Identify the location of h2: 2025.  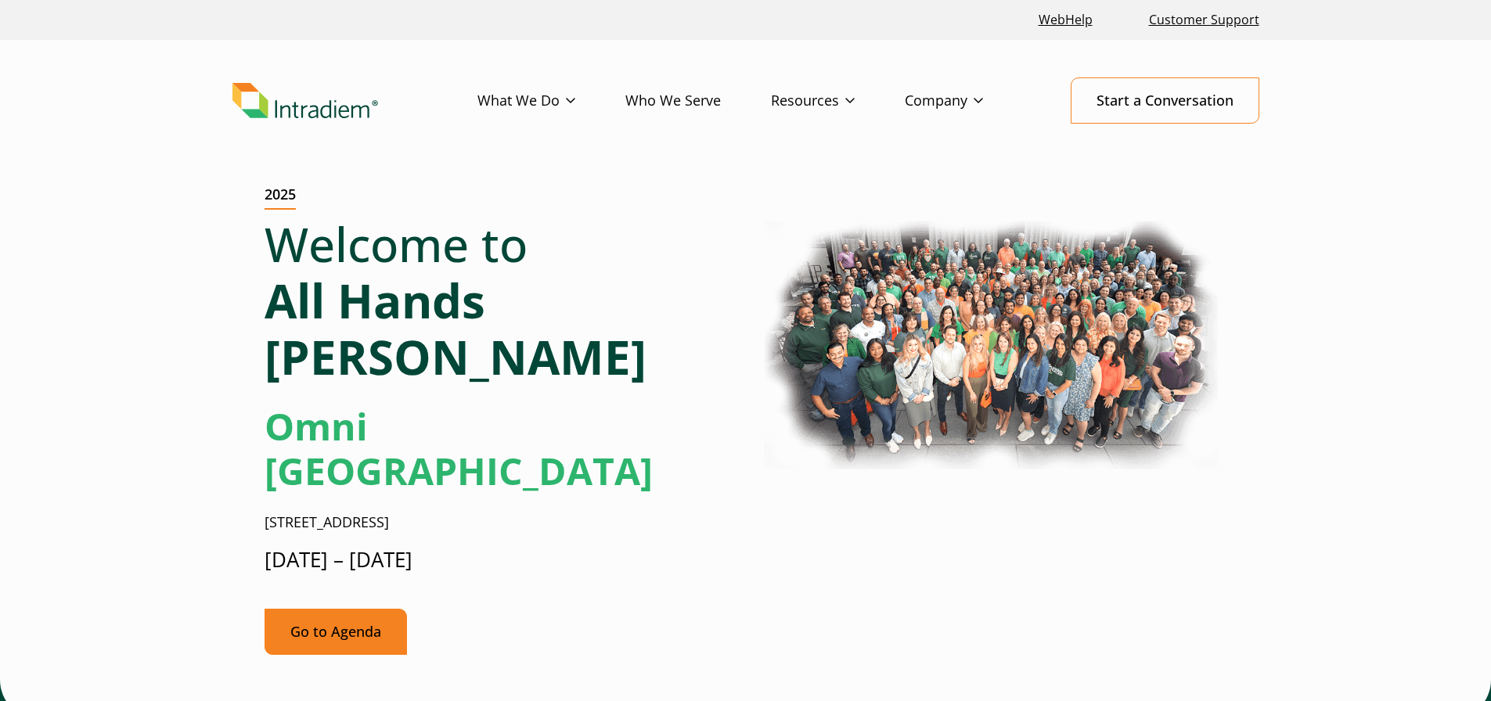
(280, 198).